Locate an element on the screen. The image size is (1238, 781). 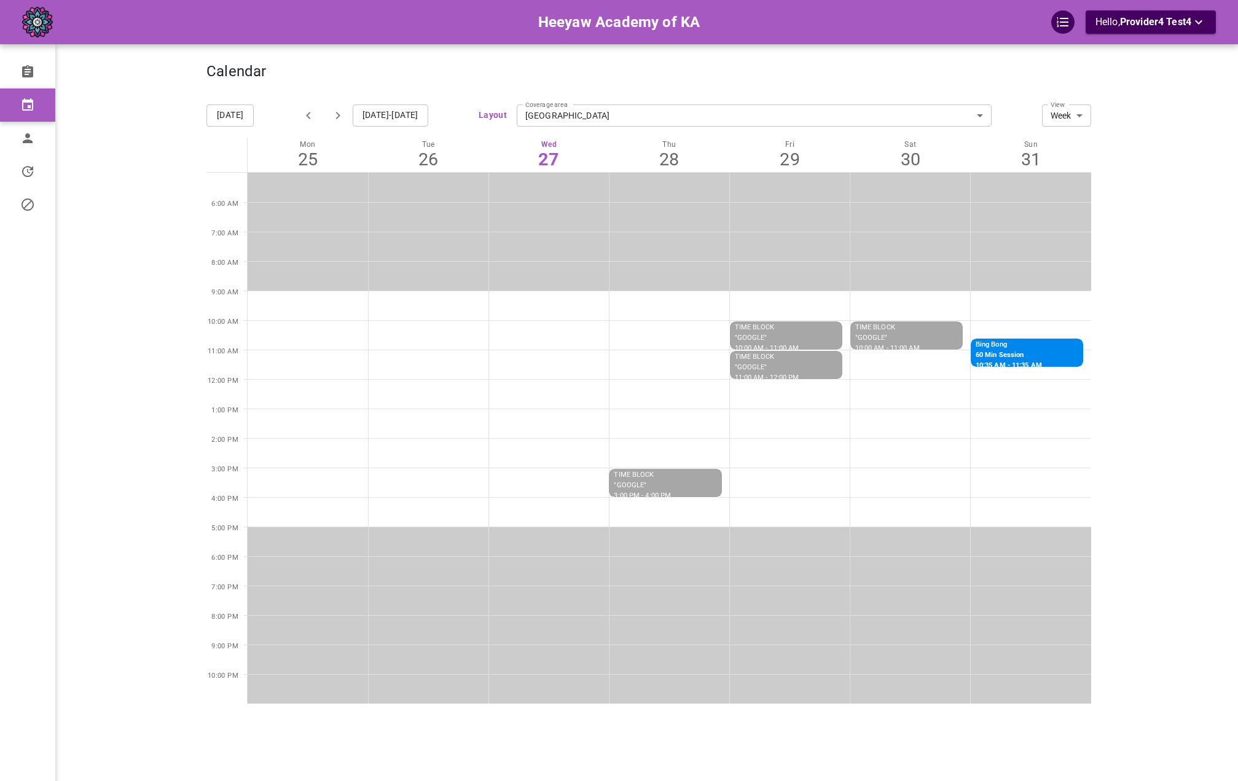
p: Sun is located at coordinates (1031, 144).